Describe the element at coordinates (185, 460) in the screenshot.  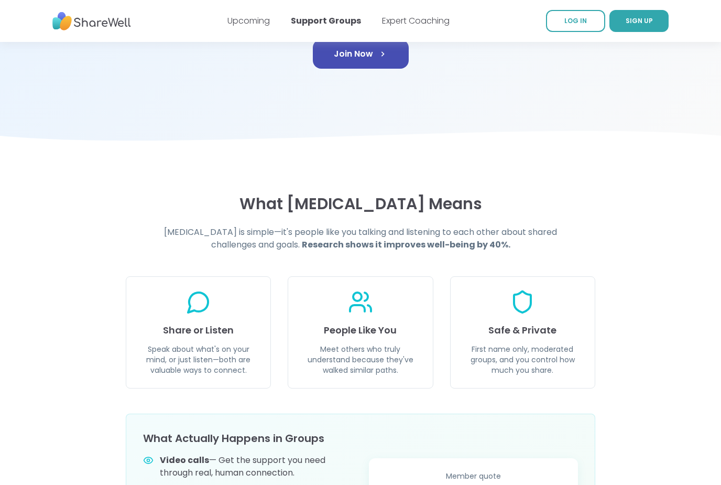
I see `strong: Video calls` at that location.